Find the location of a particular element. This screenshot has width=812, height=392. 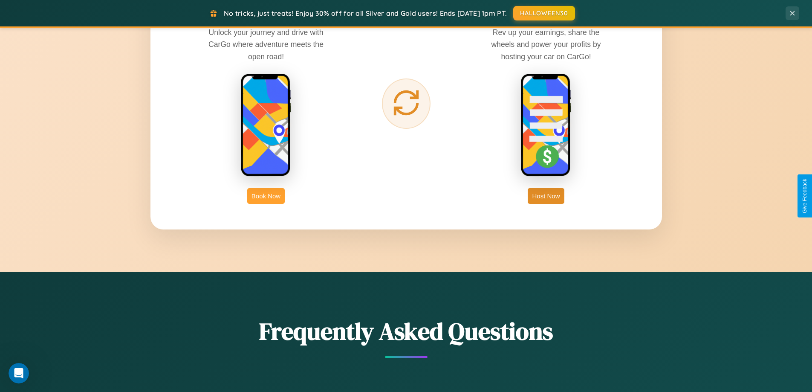

p: Unlock your journey and drive with CarGo where adventure meets the open road! is located at coordinates (266, 44).